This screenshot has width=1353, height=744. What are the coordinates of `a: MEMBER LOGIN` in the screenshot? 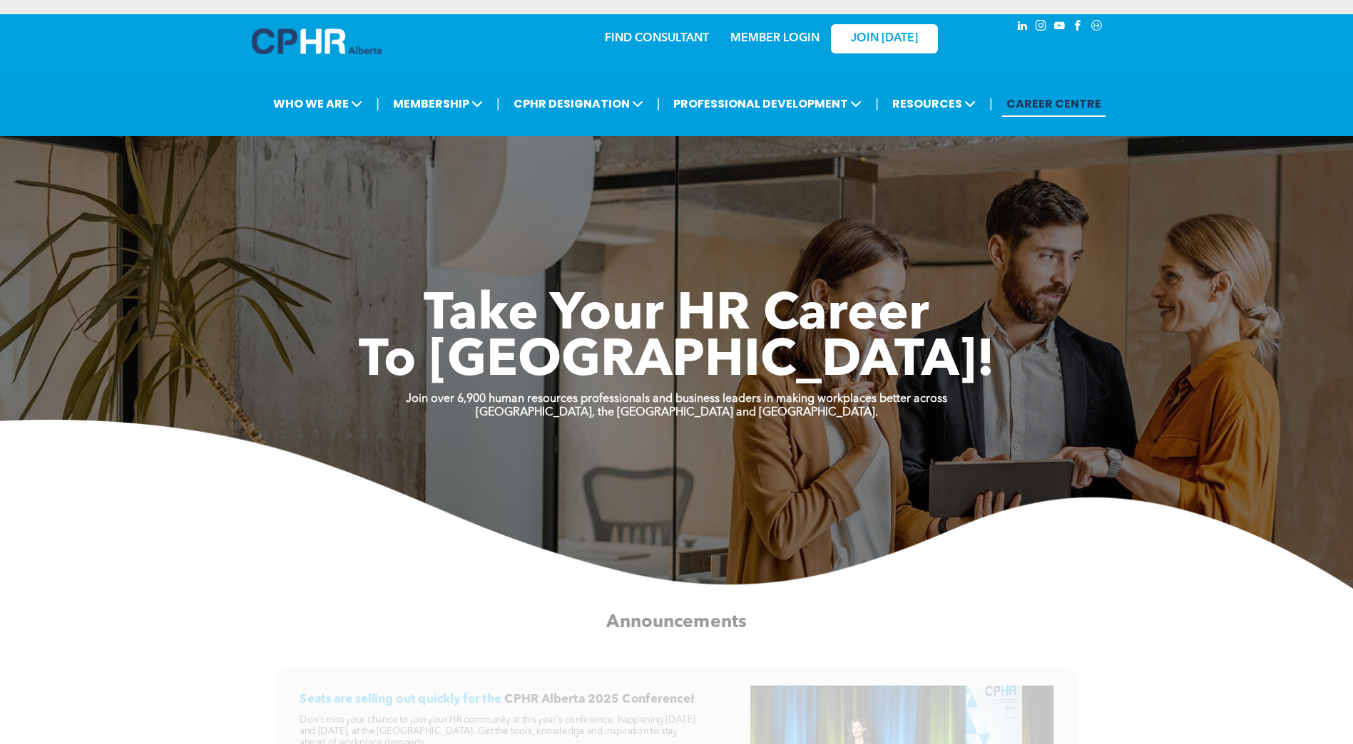 It's located at (774, 39).